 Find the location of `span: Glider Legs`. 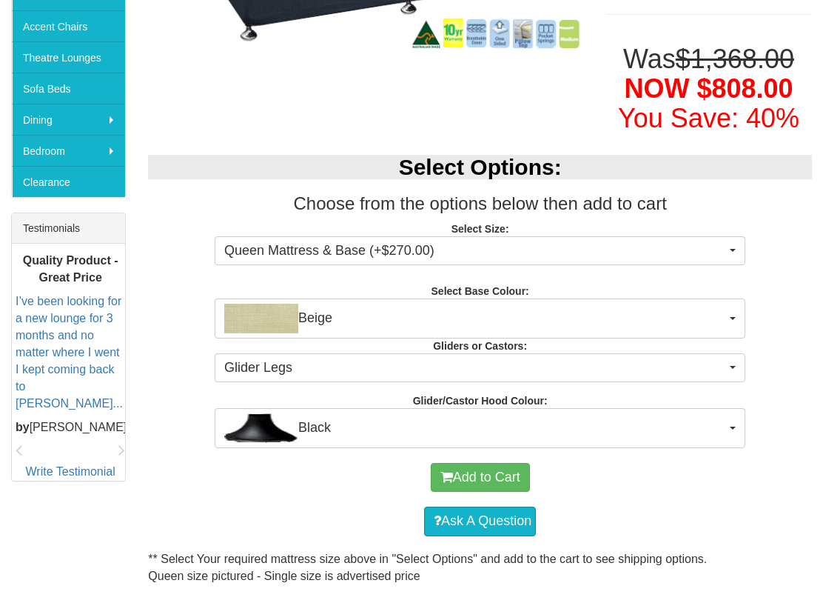

span: Glider Legs is located at coordinates (475, 368).